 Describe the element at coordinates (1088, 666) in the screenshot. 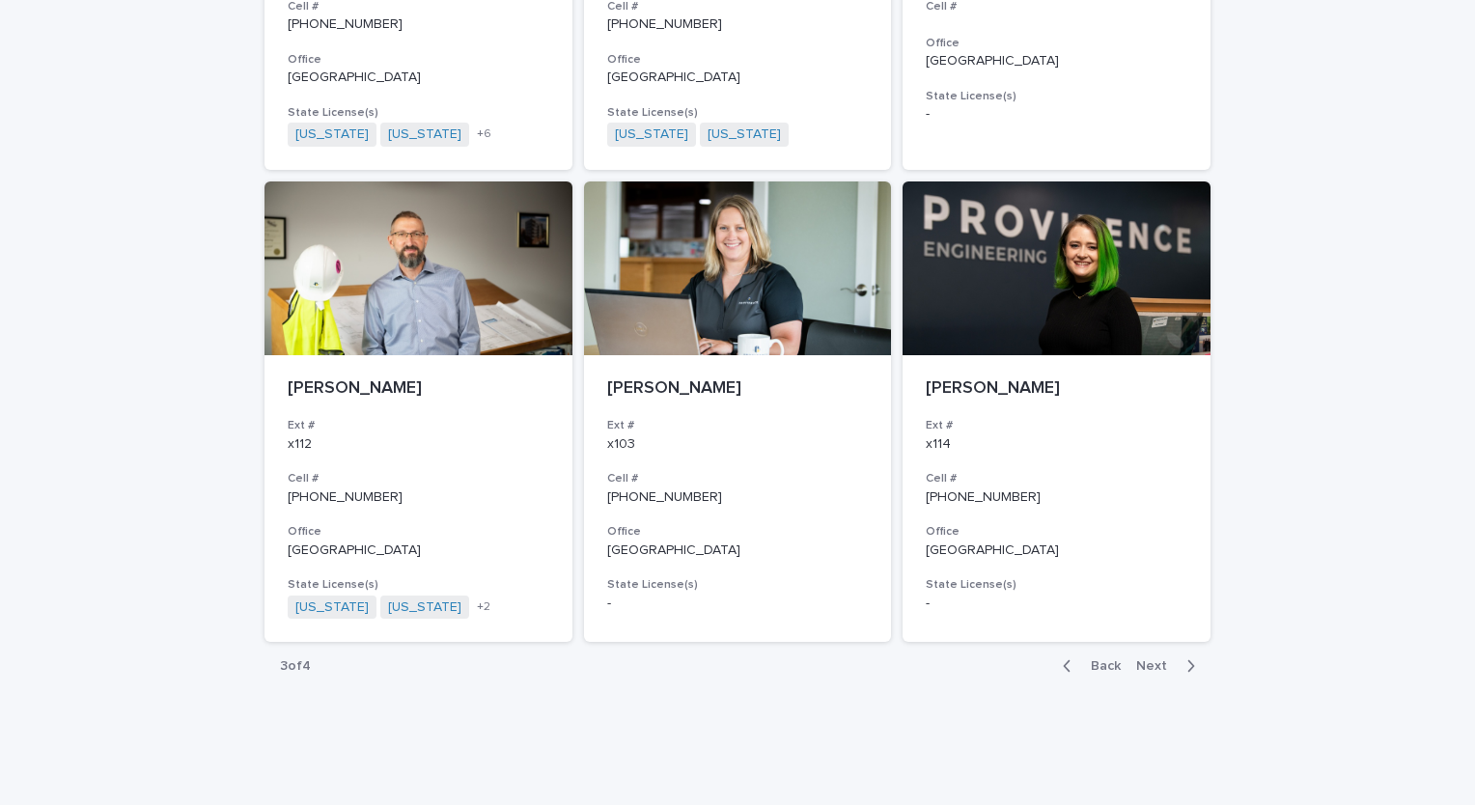

I see `button: Back` at that location.